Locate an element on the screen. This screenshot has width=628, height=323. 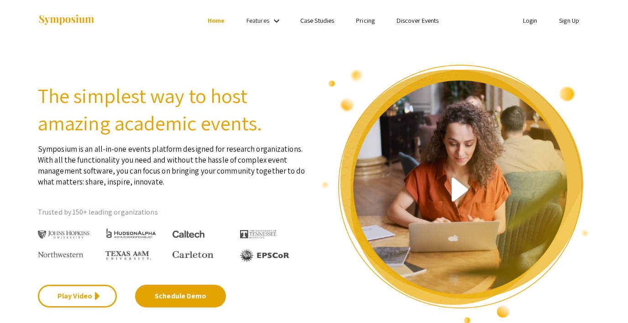
img: The University of Tennessee is located at coordinates (258, 234).